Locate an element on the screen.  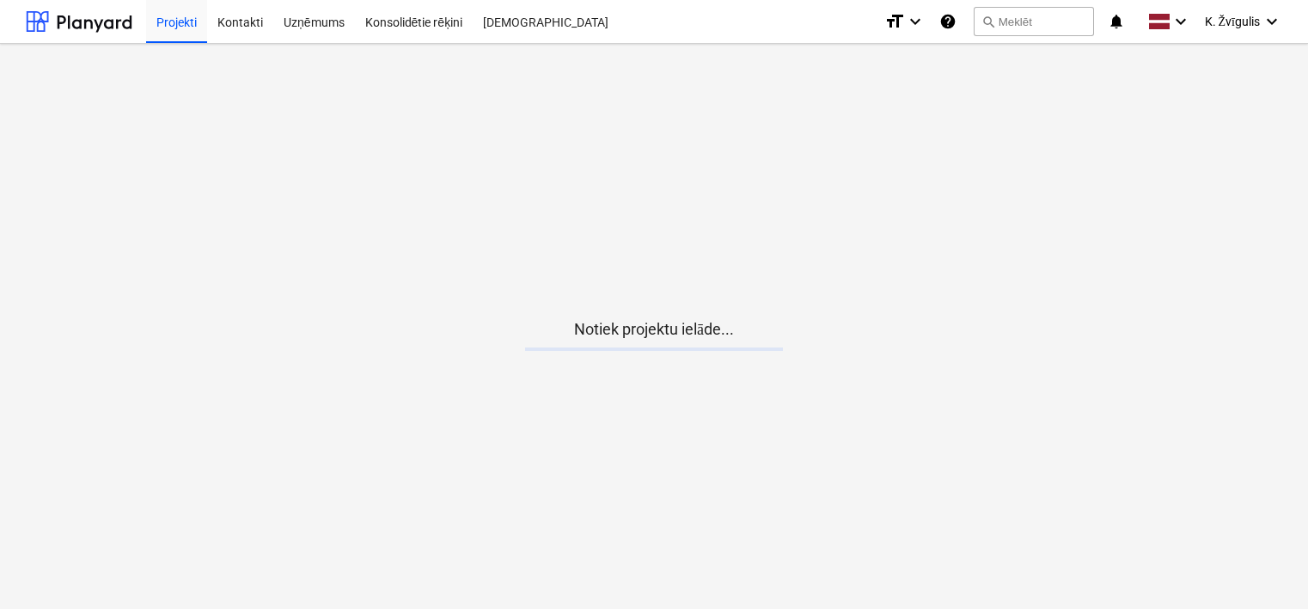
span: K. Žvīgulis is located at coordinates (1233, 21).